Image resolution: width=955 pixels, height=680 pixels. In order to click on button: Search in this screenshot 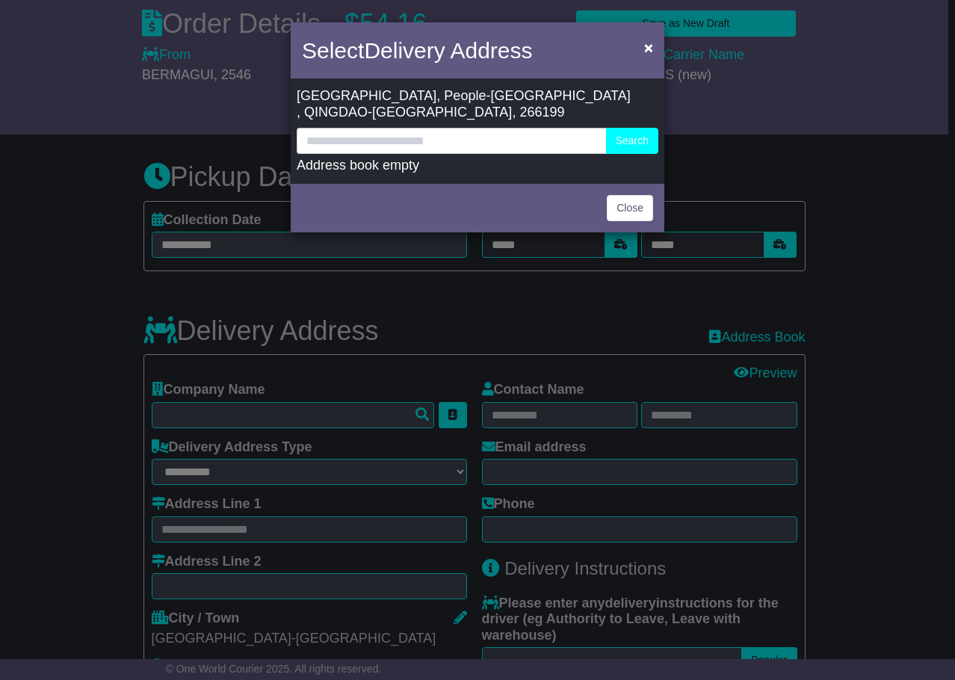, I will do `click(632, 141)`.